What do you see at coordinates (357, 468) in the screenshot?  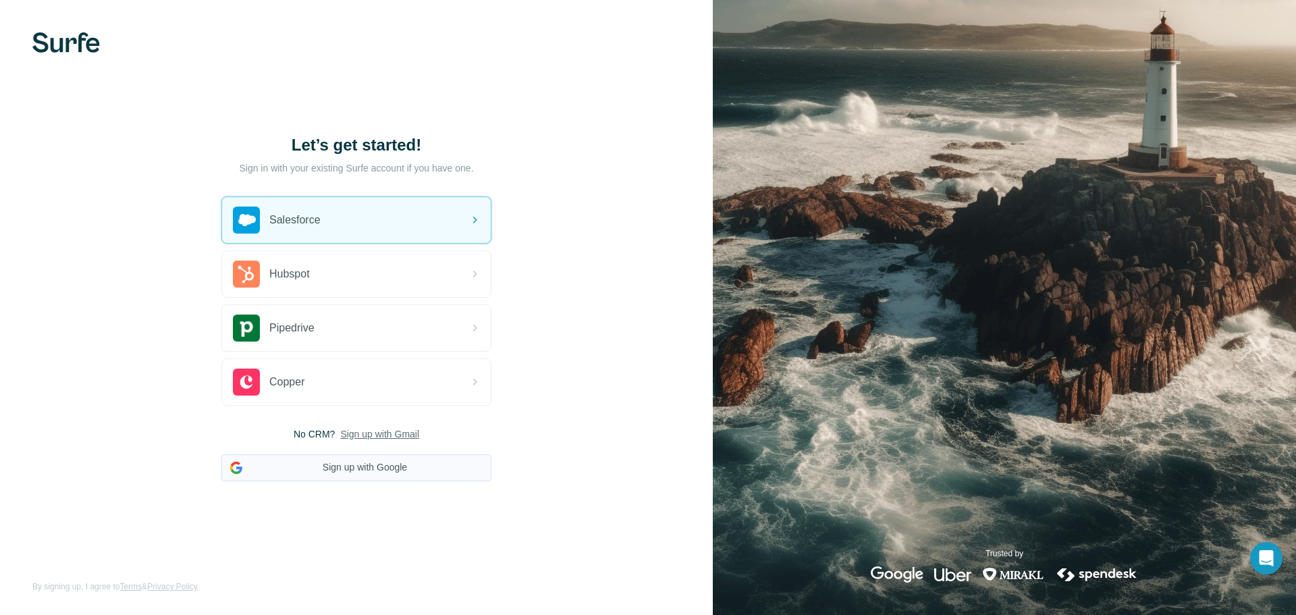 I see `button: Sign up with Google` at bounding box center [357, 468].